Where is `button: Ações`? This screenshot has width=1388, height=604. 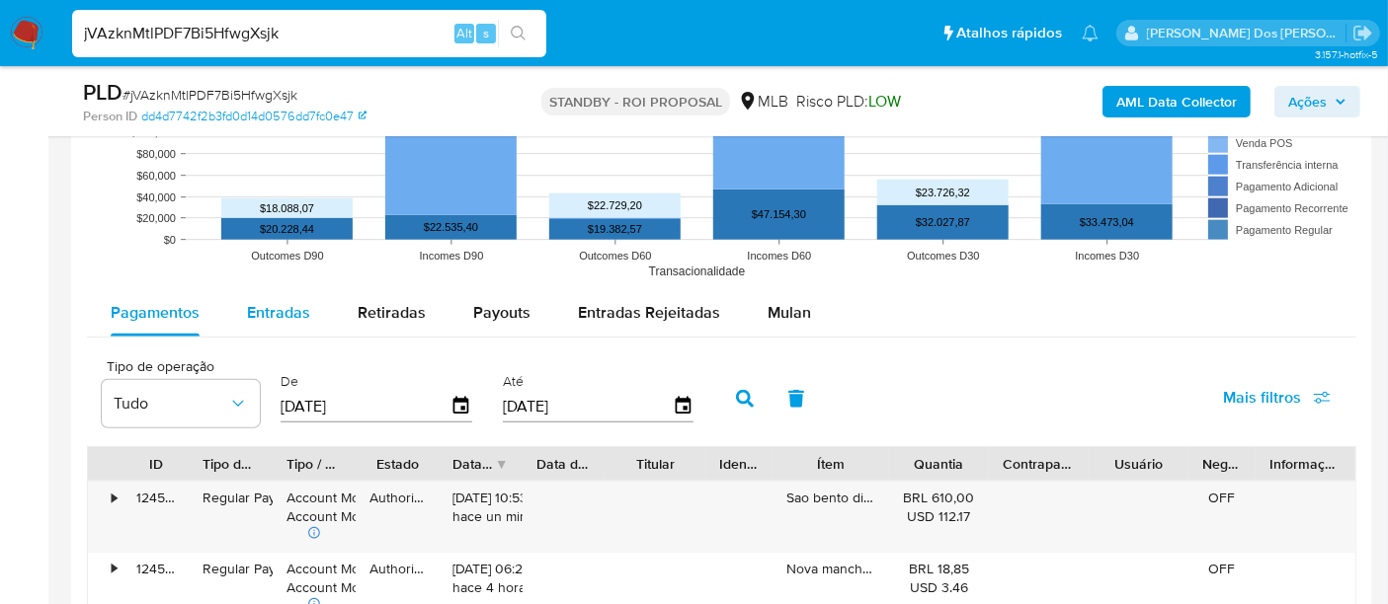 button: Ações is located at coordinates (1317, 102).